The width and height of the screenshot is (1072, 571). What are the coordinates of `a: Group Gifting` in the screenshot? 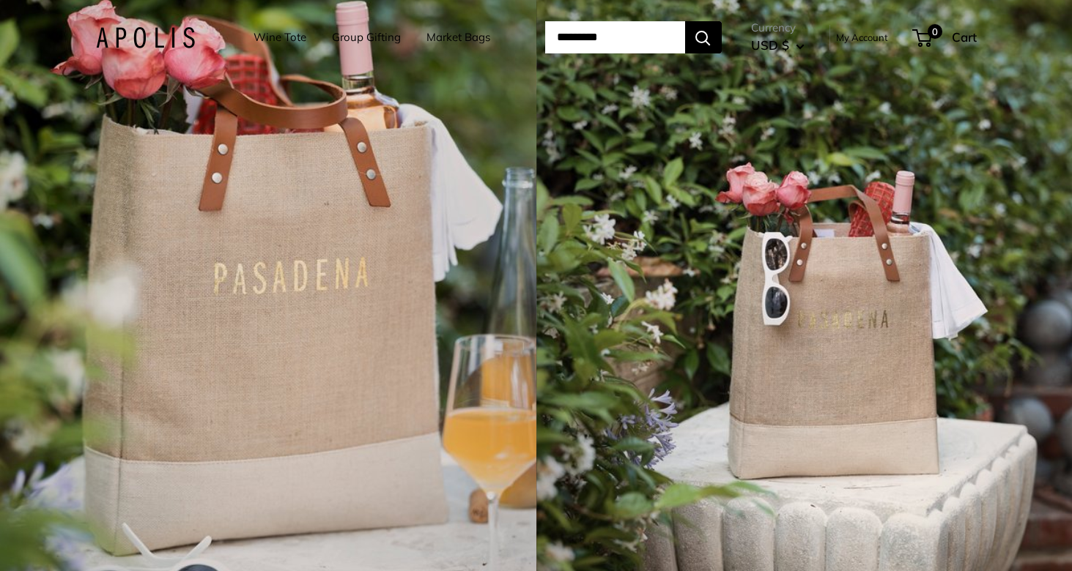 It's located at (366, 37).